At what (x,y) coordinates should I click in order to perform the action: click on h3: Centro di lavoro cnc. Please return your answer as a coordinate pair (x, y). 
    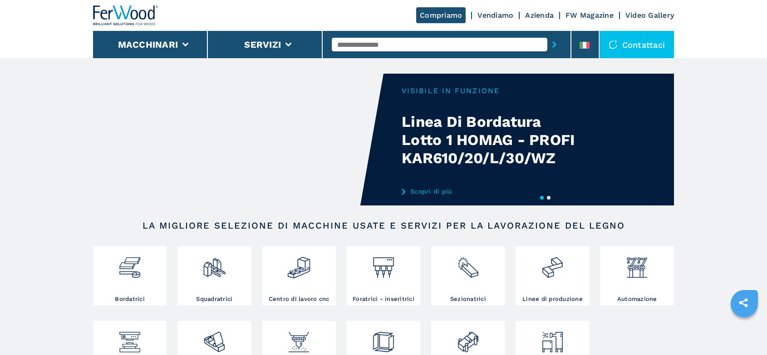
    Looking at the image, I should click on (299, 299).